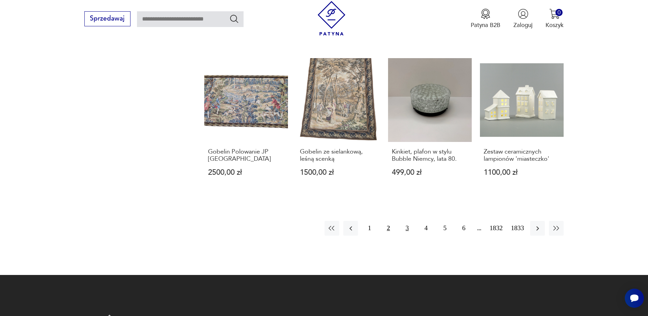 This screenshot has height=316, width=648. What do you see at coordinates (523, 14) in the screenshot?
I see `img: Ikonka użytkownika` at bounding box center [523, 14].